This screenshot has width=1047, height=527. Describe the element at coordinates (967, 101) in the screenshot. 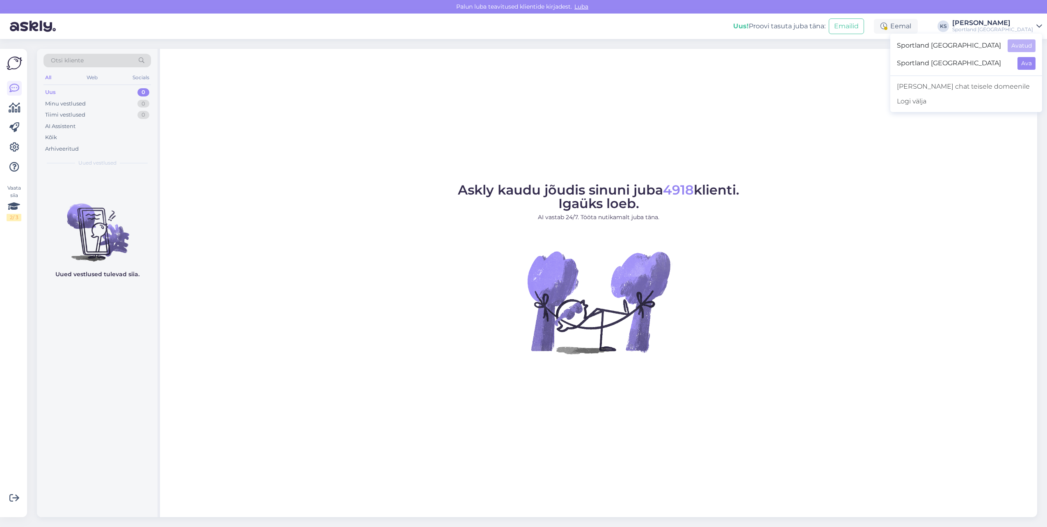

I see `div: Logi välja` at that location.